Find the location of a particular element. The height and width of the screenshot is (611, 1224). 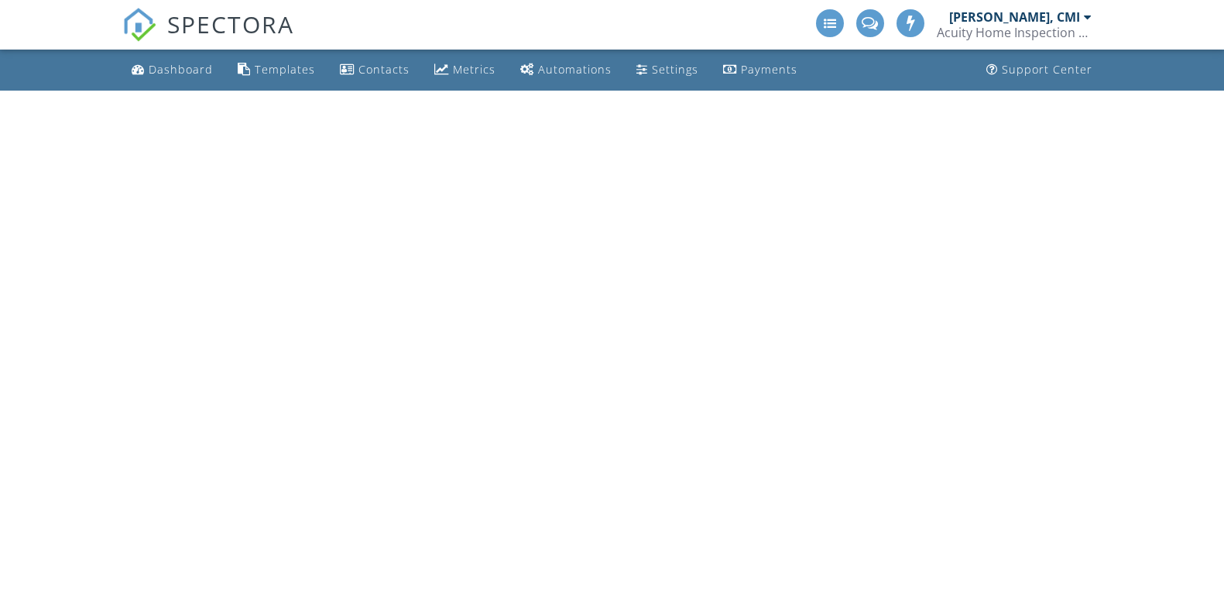

a: Settings is located at coordinates (668, 70).